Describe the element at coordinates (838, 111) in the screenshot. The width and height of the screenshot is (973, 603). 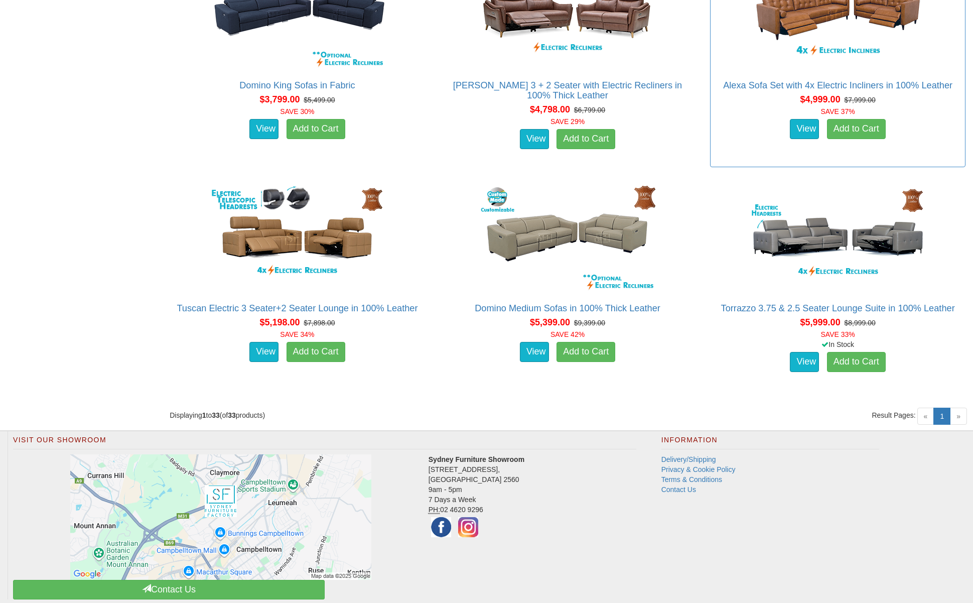
I see `font: SAVE 37%` at that location.